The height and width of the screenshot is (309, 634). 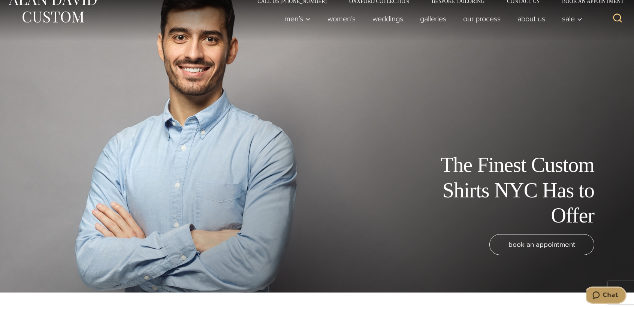 What do you see at coordinates (570, 19) in the screenshot?
I see `button: Sale sub menu toggle` at bounding box center [570, 19].